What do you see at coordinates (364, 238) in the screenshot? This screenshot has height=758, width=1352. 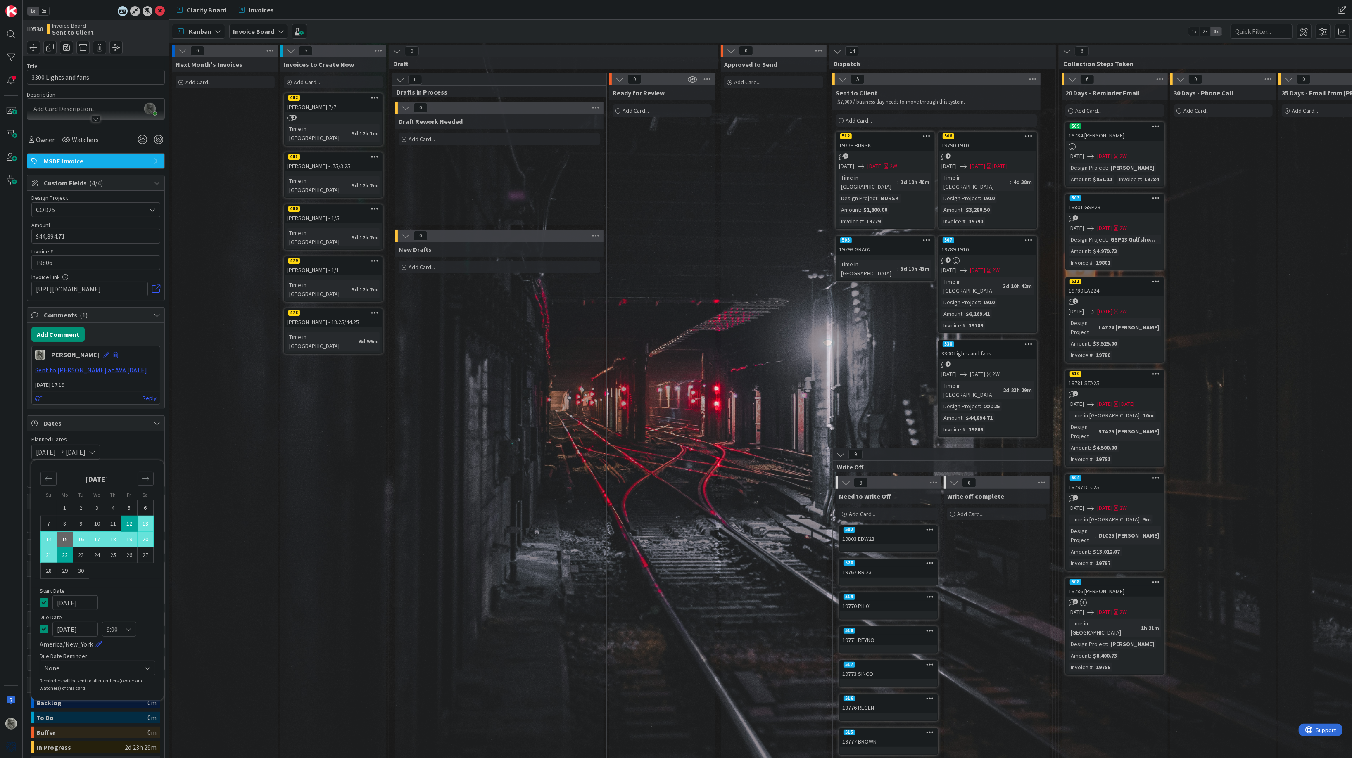 I see `div: 5d 12h 2m` at bounding box center [364, 238].